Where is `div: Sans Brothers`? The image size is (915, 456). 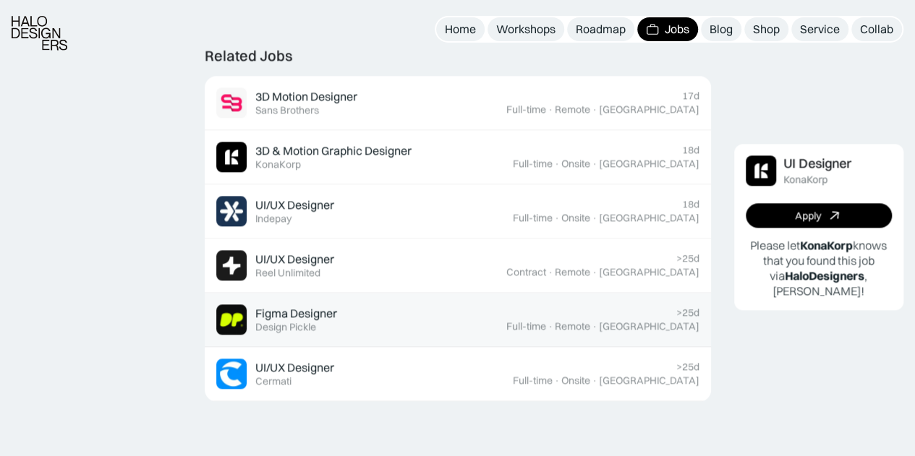
div: Sans Brothers is located at coordinates (287, 110).